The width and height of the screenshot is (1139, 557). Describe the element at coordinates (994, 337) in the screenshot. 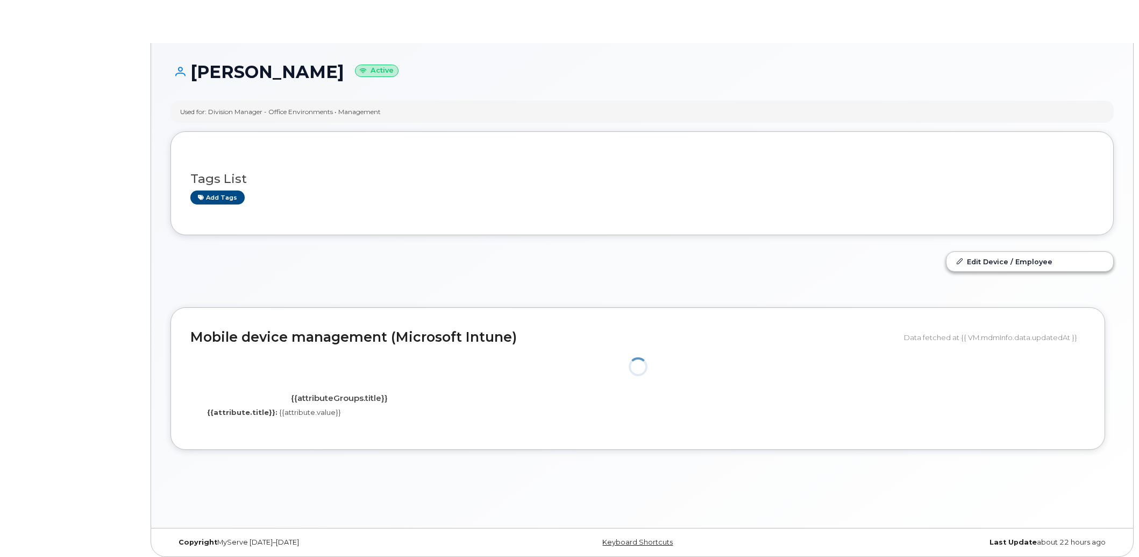

I see `div: Data fetched at {{ VM.mdmInfo.data.updatedAt }}` at that location.